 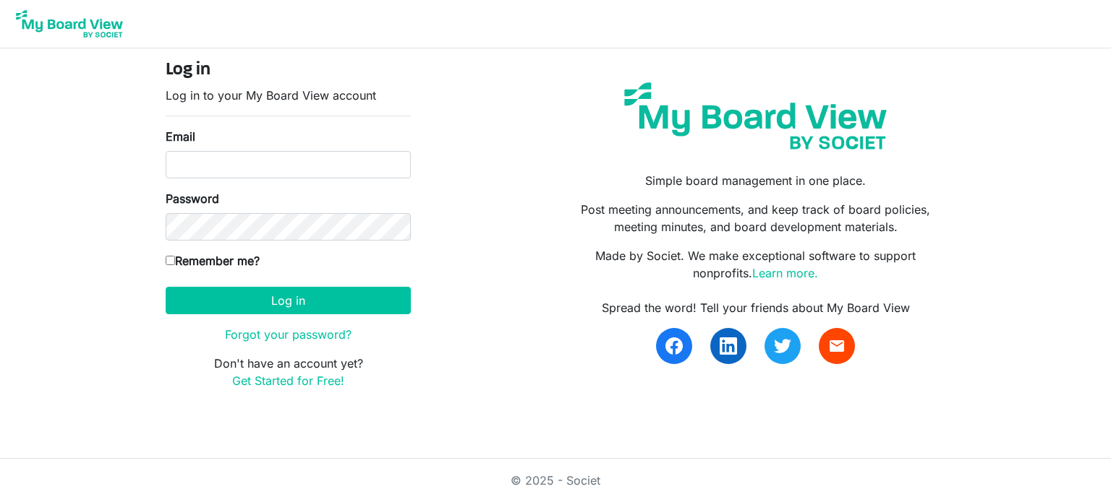 I want to click on img: linkedin.svg, so click(x=728, y=346).